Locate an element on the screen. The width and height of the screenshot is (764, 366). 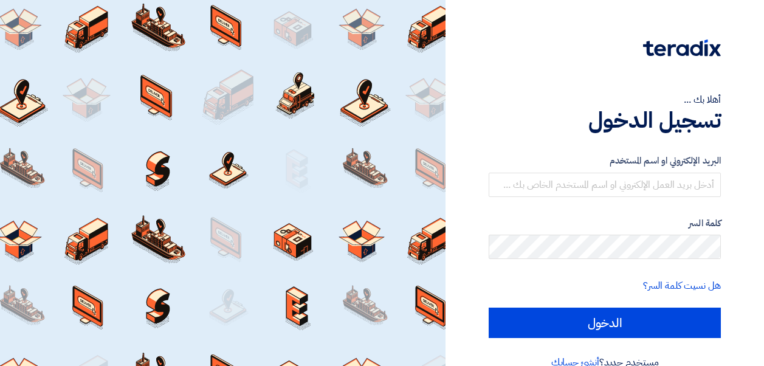
div: أهلا بك ... is located at coordinates (605, 100).